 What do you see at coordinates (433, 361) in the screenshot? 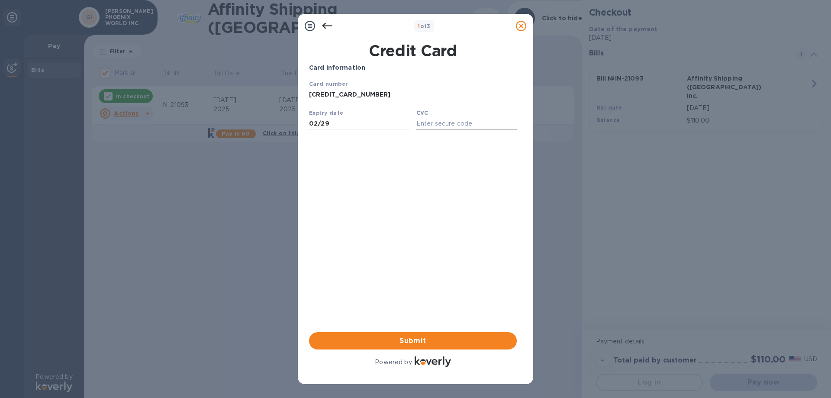
I see `img: Logo` at bounding box center [433, 361].